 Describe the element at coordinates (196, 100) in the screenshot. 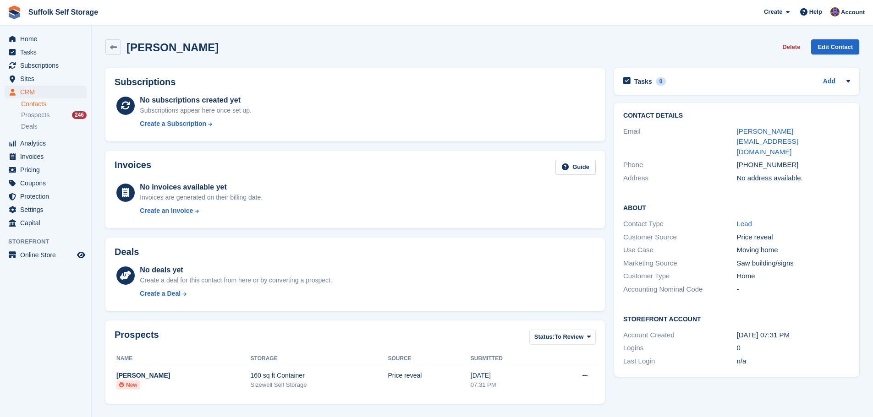

I see `div: No subscriptions created yet` at that location.